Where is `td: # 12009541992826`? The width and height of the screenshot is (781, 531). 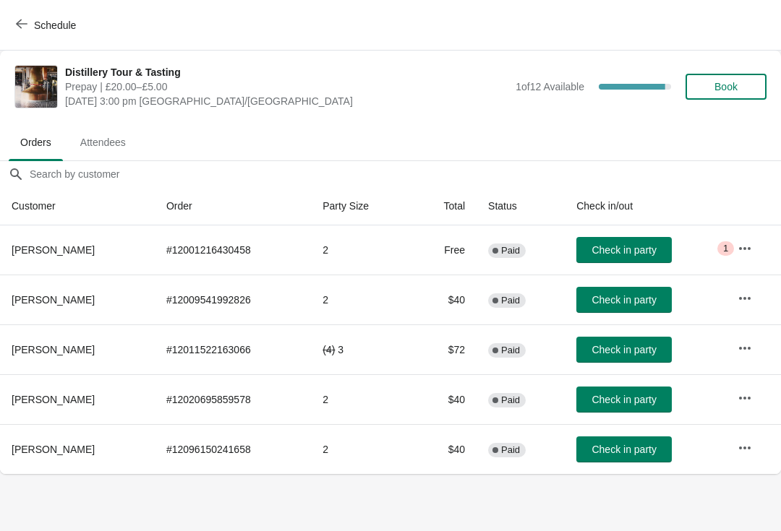 td: # 12009541992826 is located at coordinates (233, 299).